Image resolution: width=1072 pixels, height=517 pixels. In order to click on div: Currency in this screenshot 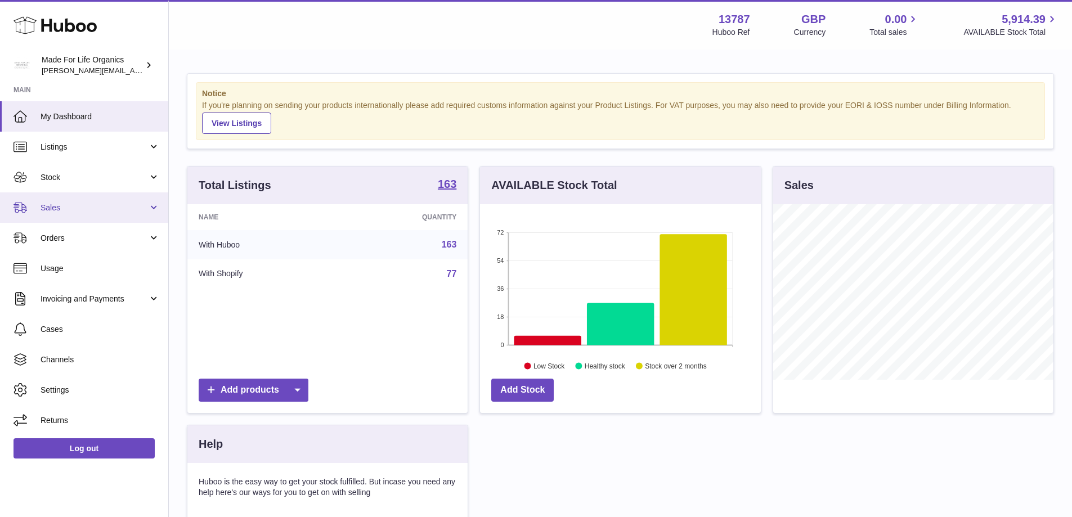, I will do `click(810, 32)`.